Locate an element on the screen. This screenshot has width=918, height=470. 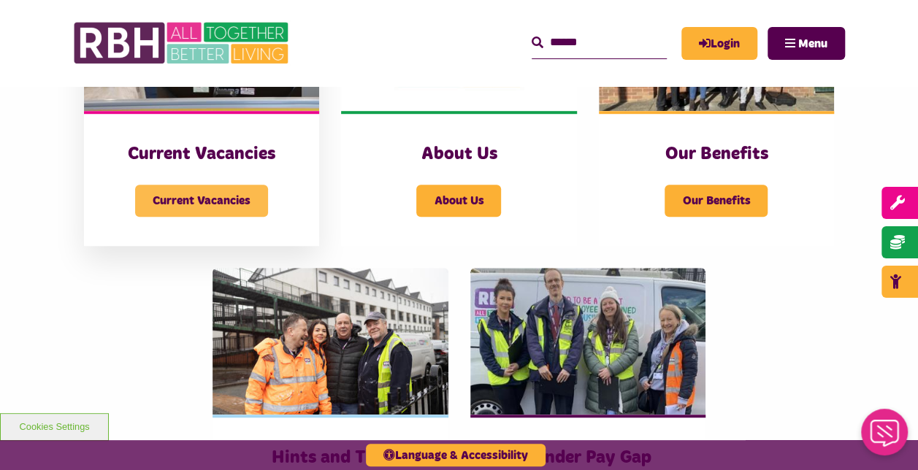
button: Language & Accessibility is located at coordinates (456, 455).